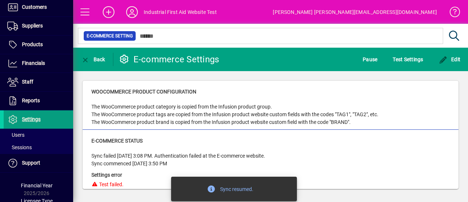  Describe the element at coordinates (38, 101) in the screenshot. I see `a: Reports` at that location.